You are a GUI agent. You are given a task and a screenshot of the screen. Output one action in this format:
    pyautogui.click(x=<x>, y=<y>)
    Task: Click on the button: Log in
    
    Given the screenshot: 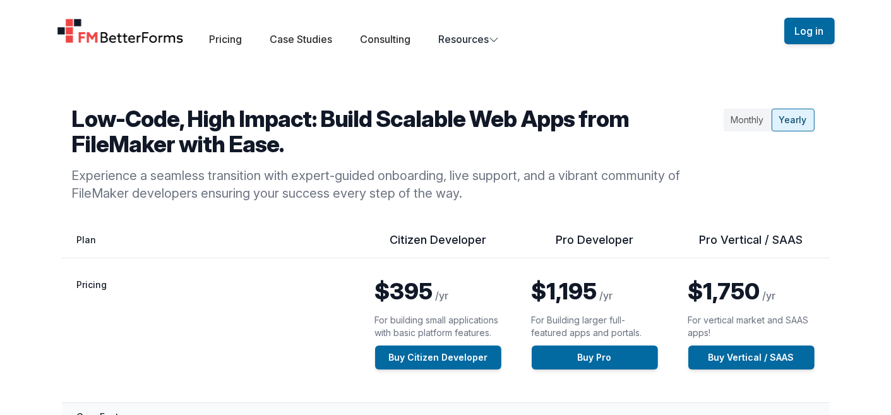 What is the action you would take?
    pyautogui.click(x=809, y=31)
    